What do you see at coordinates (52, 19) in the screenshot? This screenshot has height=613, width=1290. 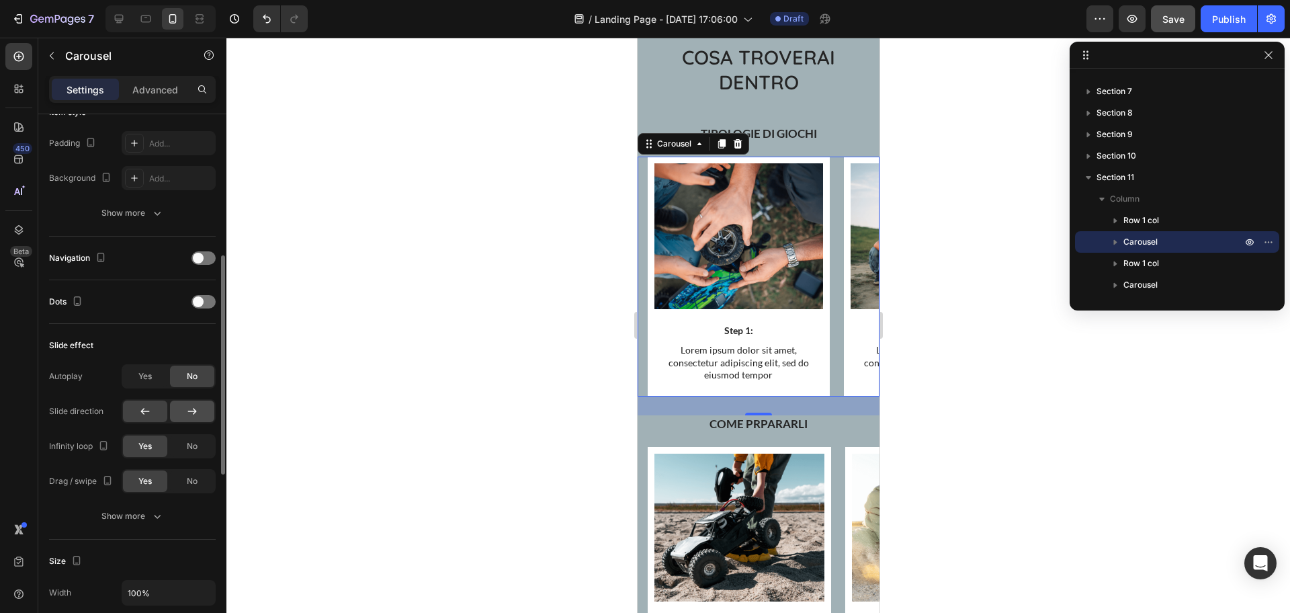 I see `button: 7` at bounding box center [52, 19].